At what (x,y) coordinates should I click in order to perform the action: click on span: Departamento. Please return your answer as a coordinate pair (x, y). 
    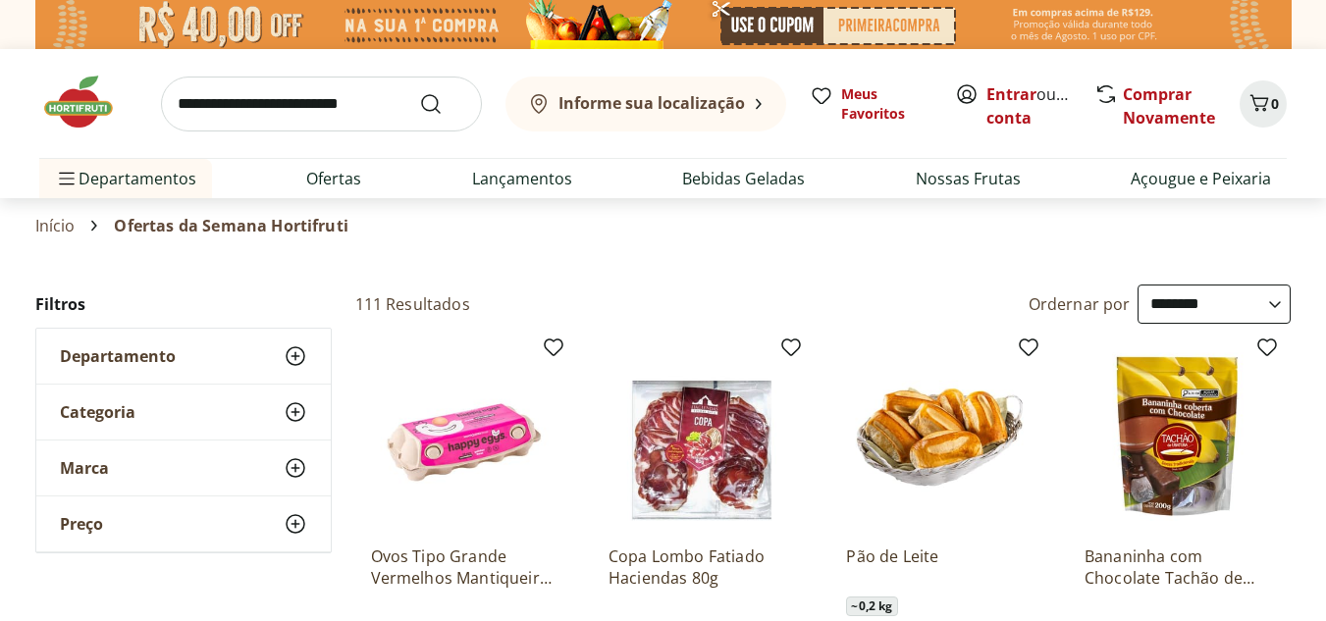
    Looking at the image, I should click on (118, 356).